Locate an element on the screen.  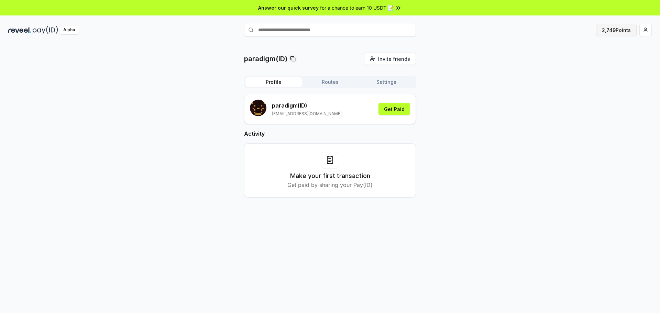
span: for a chance to earn 10 USDT 📝 is located at coordinates (357, 8).